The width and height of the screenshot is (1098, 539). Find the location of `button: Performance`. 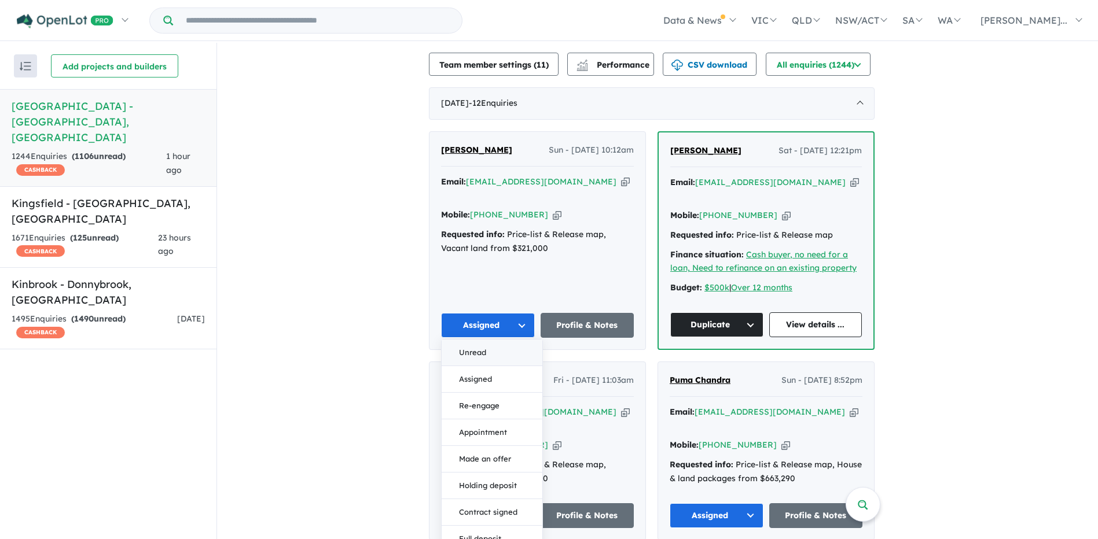

button: Performance is located at coordinates (610, 64).